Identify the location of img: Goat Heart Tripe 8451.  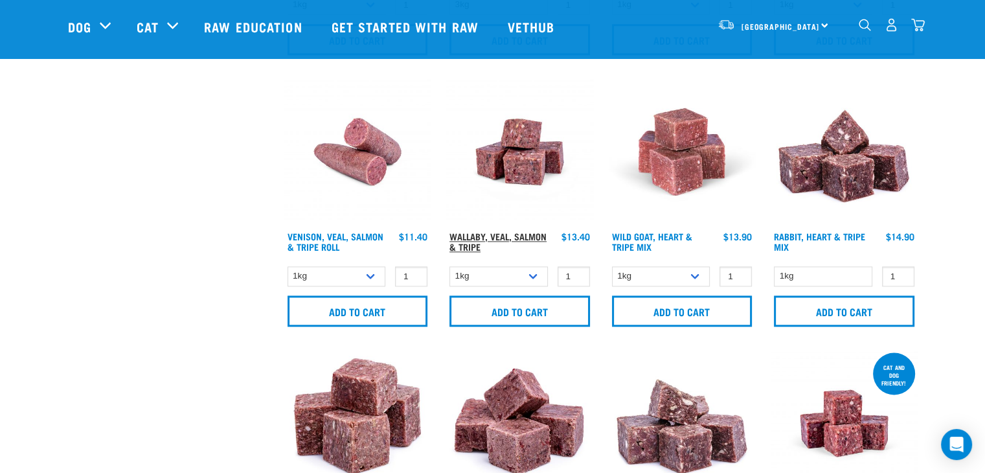
(682, 152).